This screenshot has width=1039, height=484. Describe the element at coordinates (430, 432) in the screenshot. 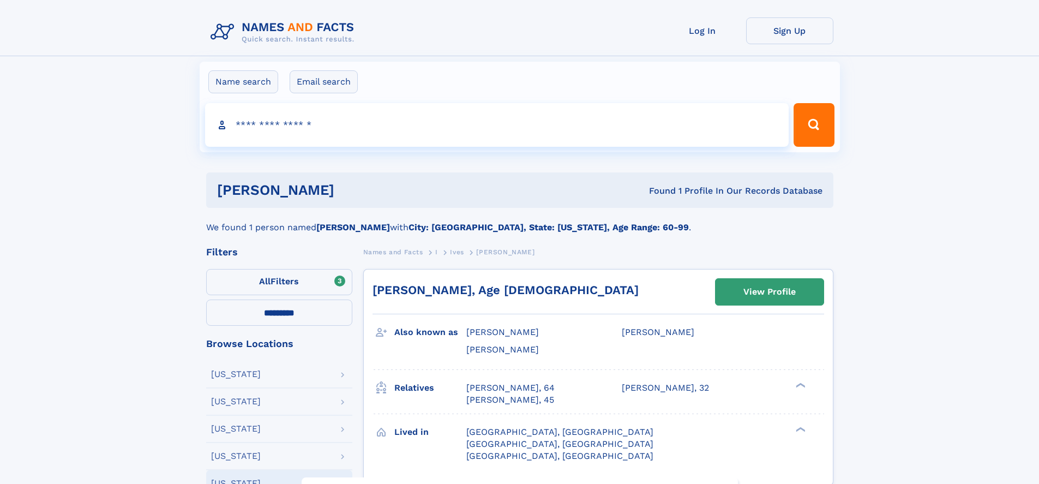

I see `h3: Lived in` at that location.